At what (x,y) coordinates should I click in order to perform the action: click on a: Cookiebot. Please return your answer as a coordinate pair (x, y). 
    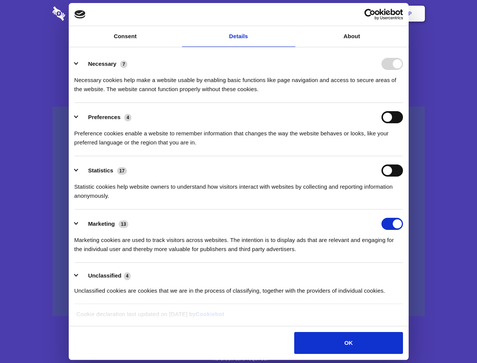
    Looking at the image, I should click on (210, 314).